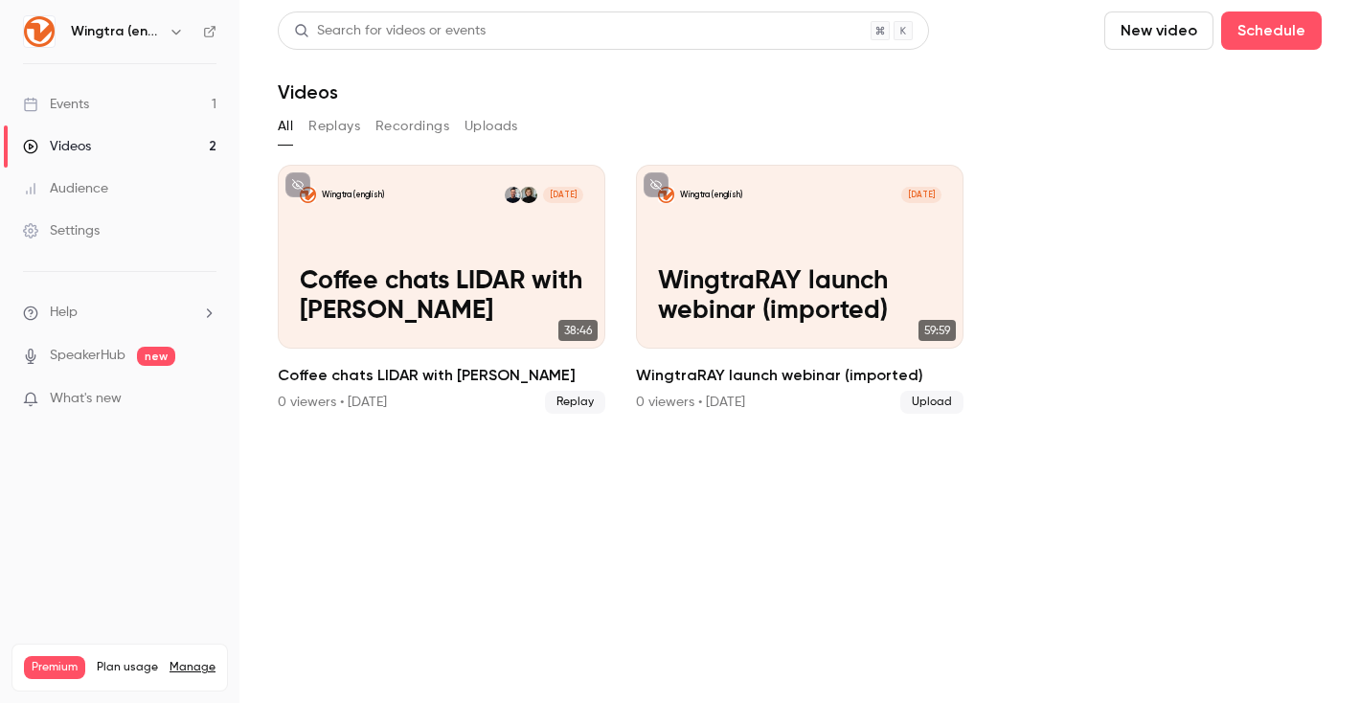 This screenshot has width=1360, height=703. I want to click on a: Manage, so click(192, 667).